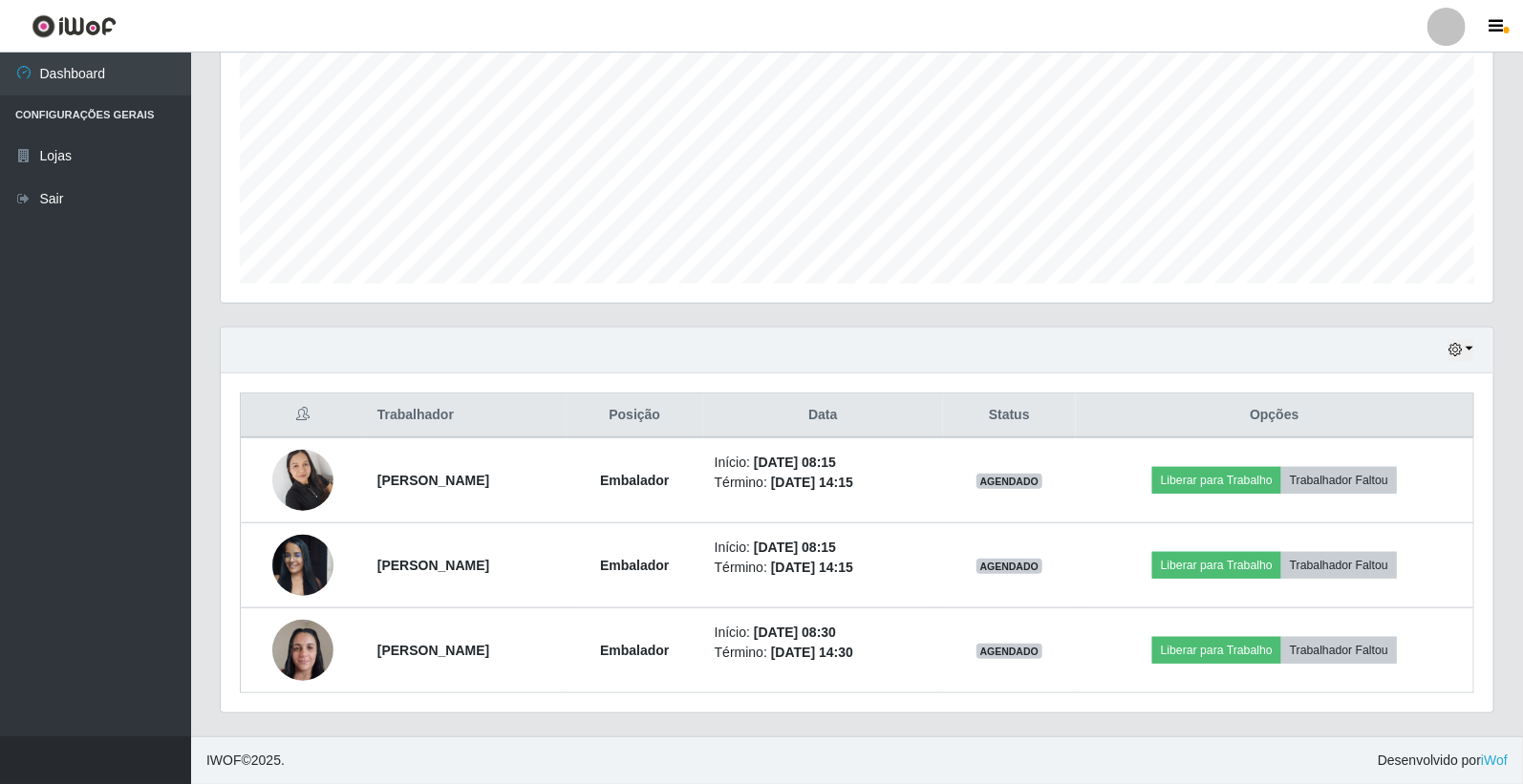 This screenshot has width=1523, height=784. What do you see at coordinates (1494, 760) in the screenshot?
I see `a: iWof` at bounding box center [1494, 760].